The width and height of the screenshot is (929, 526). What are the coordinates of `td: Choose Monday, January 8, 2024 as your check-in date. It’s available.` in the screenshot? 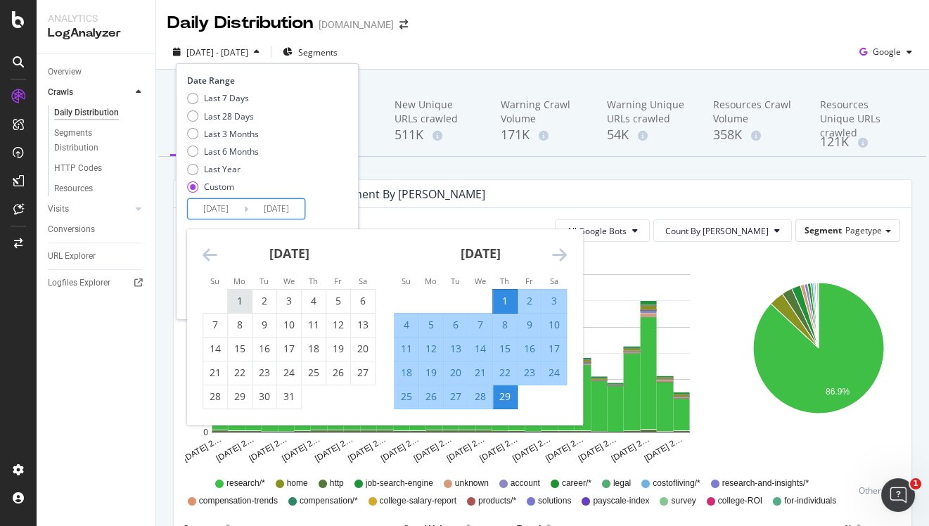 It's located at (240, 325).